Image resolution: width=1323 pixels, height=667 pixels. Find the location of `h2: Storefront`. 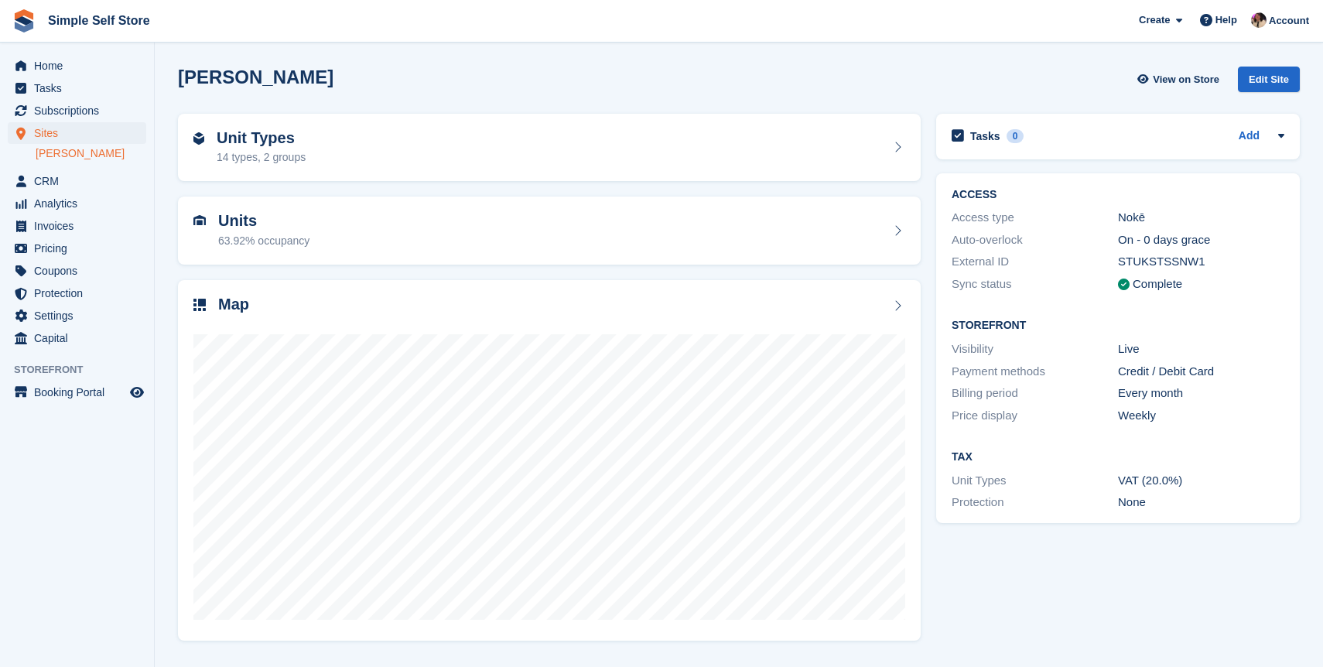

h2: Storefront is located at coordinates (1118, 326).